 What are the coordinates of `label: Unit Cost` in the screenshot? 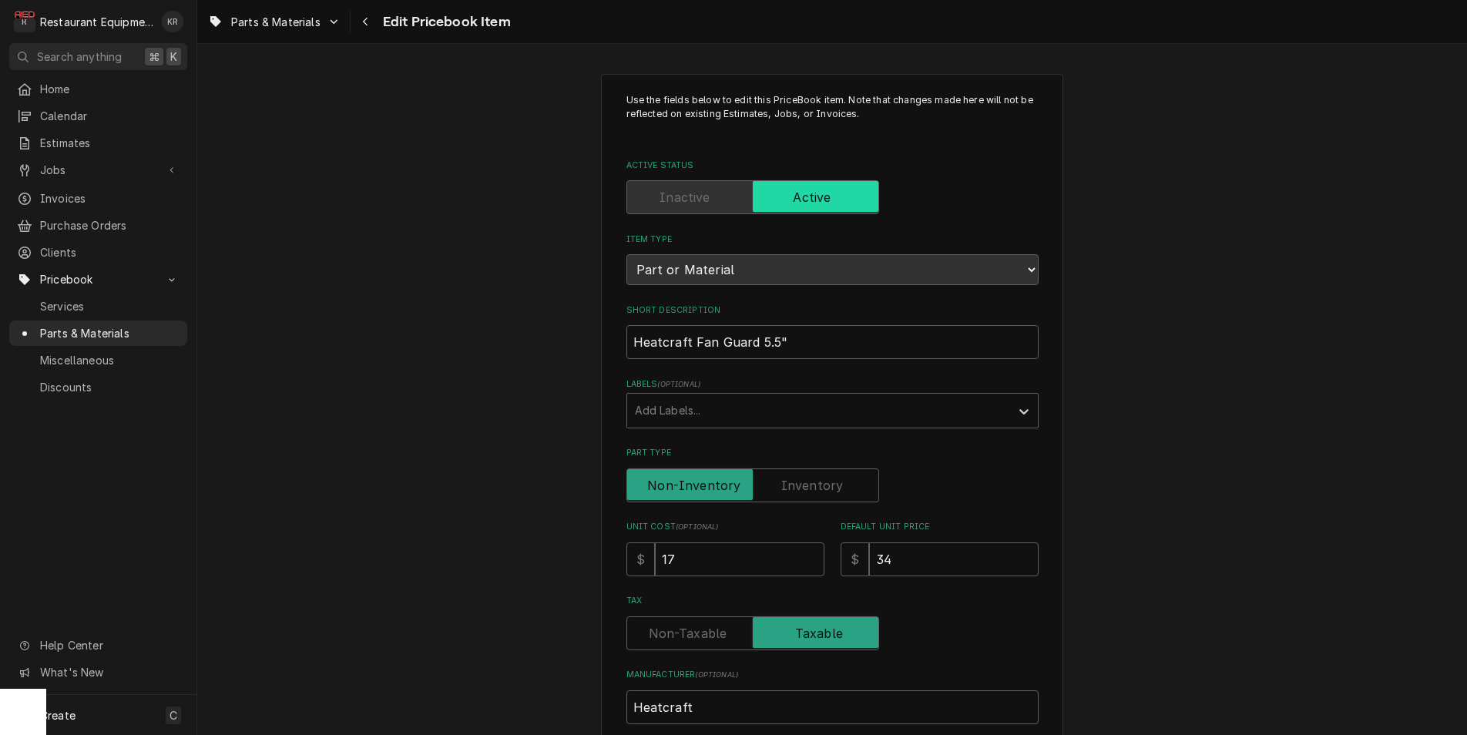 It's located at (725, 527).